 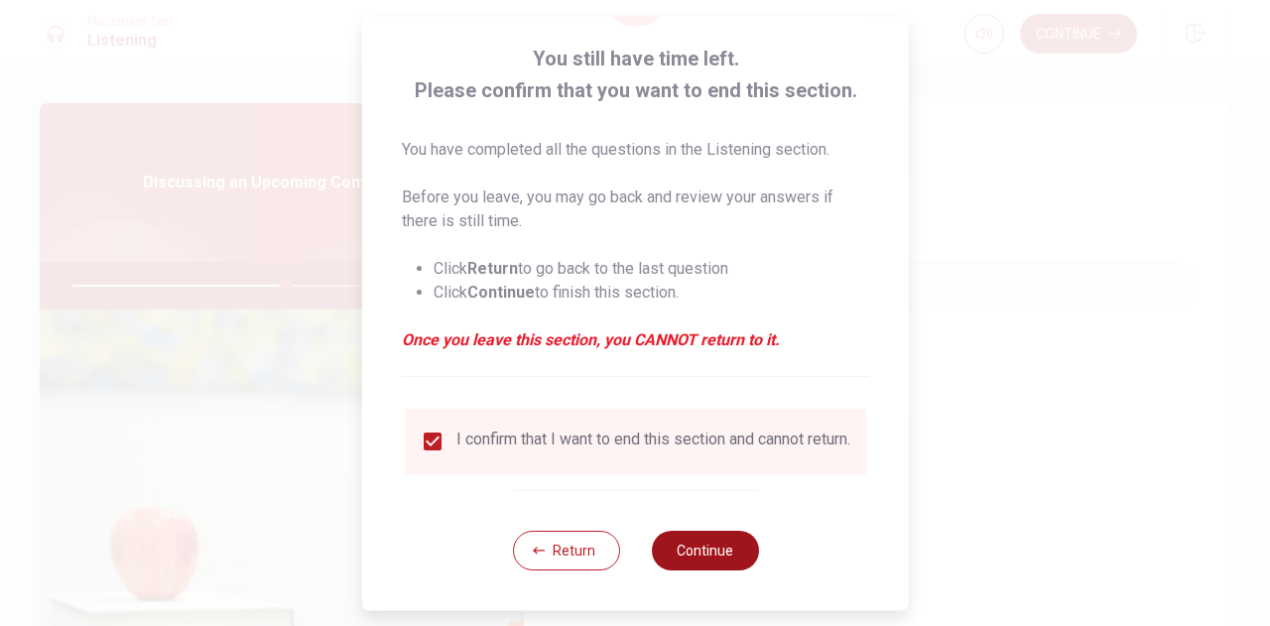 I want to click on li: Click to finish this section., so click(x=651, y=293).